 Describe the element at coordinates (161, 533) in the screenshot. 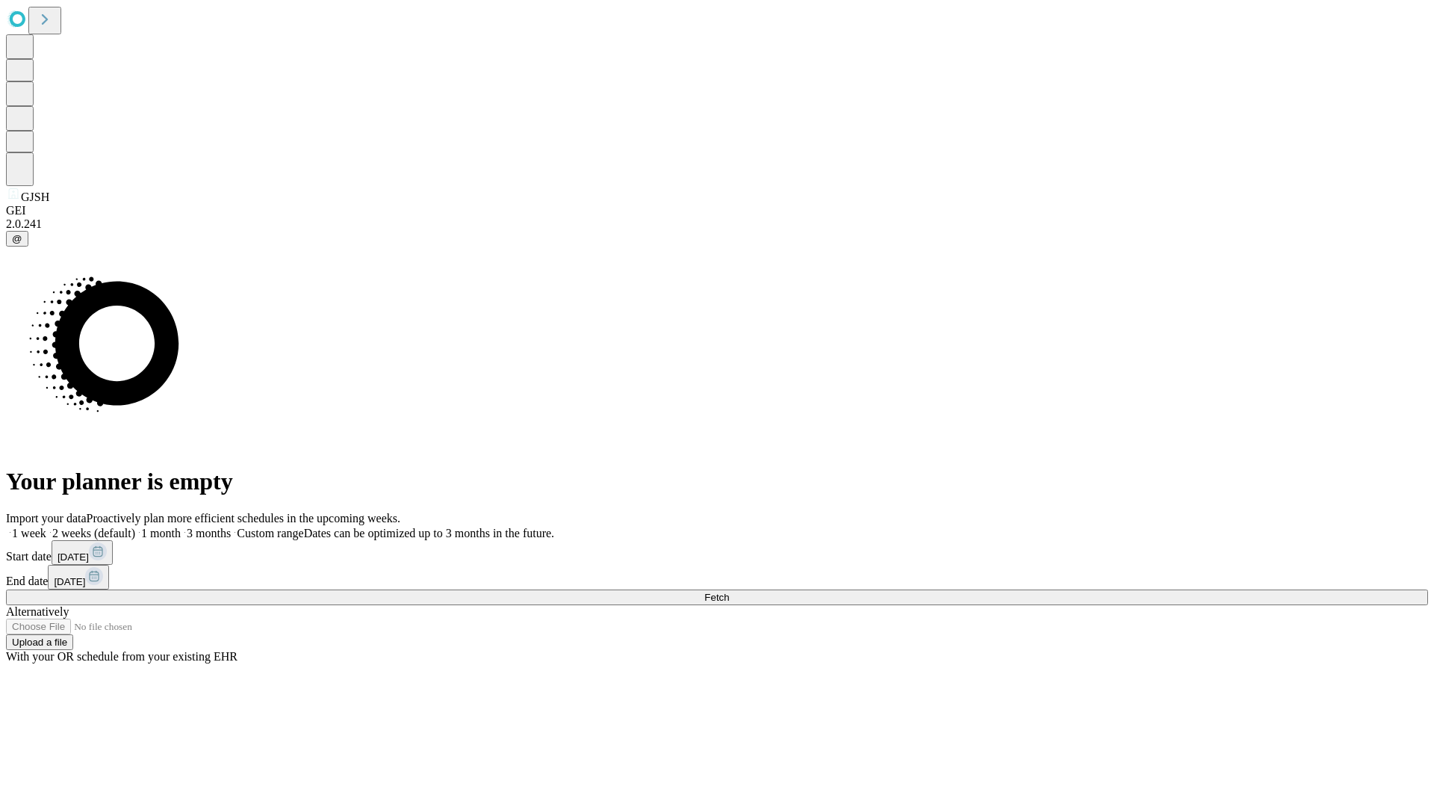

I see `span: 1 month` at that location.